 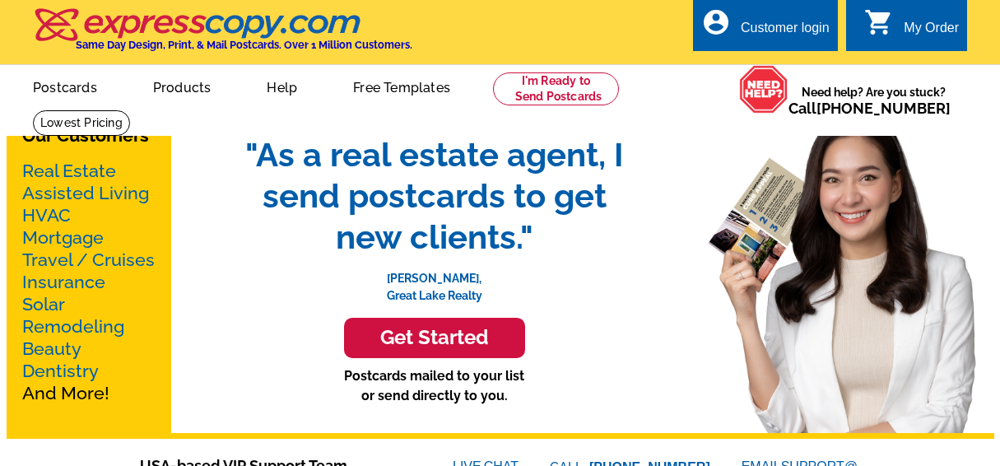 What do you see at coordinates (63, 237) in the screenshot?
I see `a: Mortgage` at bounding box center [63, 237].